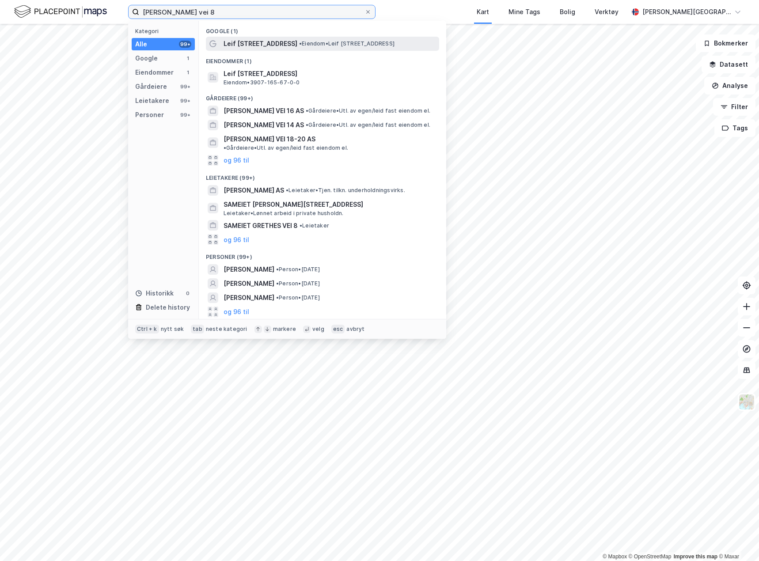 Image resolution: width=759 pixels, height=561 pixels. I want to click on span: SAMEIET GRETHES VEI 8, so click(261, 226).